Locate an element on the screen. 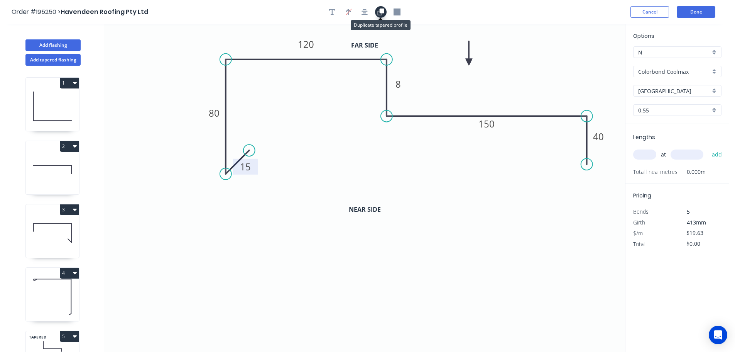 This screenshot has width=735, height=352. span: Options is located at coordinates (644, 36).